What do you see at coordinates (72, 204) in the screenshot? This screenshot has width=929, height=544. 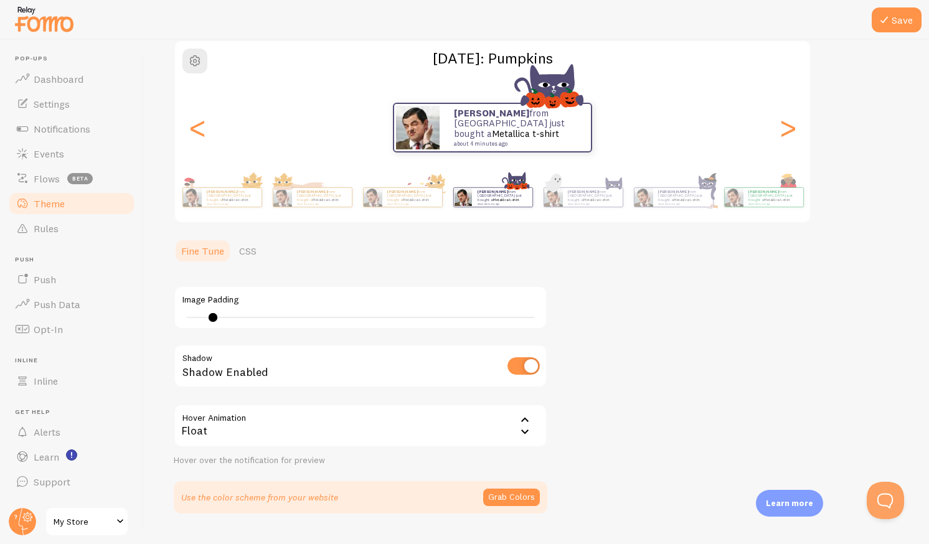 I see `a: Theme` at bounding box center [72, 204].